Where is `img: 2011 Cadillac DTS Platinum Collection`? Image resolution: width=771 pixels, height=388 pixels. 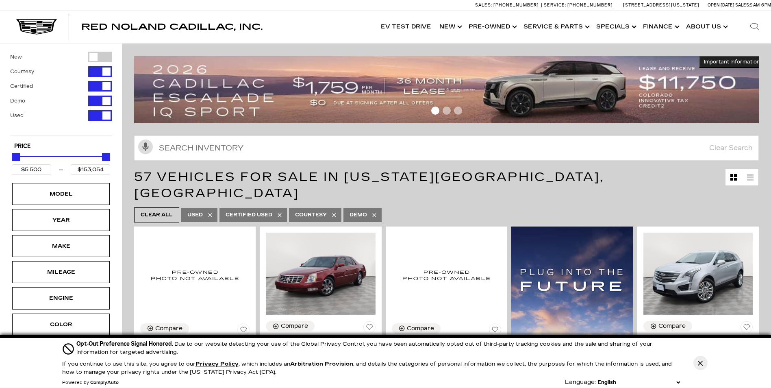
img: 2011 Cadillac DTS Platinum Collection is located at coordinates (320, 273).